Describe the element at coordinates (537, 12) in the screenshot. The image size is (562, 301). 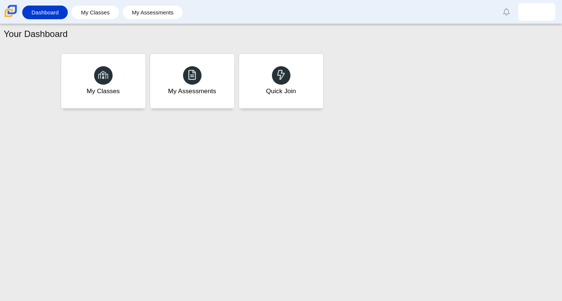
I see `a: tayana.king.dKDjIb` at that location.